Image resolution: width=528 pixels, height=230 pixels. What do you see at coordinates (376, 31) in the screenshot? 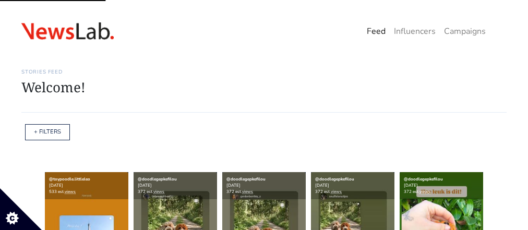
I see `a: Feed` at bounding box center [376, 31].